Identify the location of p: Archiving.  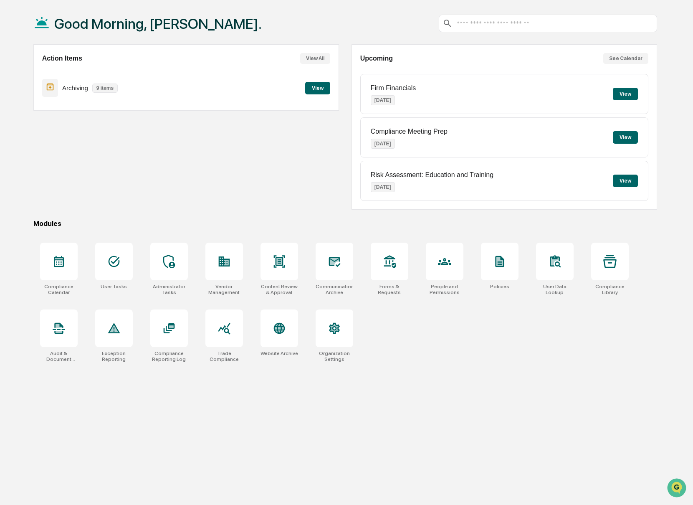
(75, 88).